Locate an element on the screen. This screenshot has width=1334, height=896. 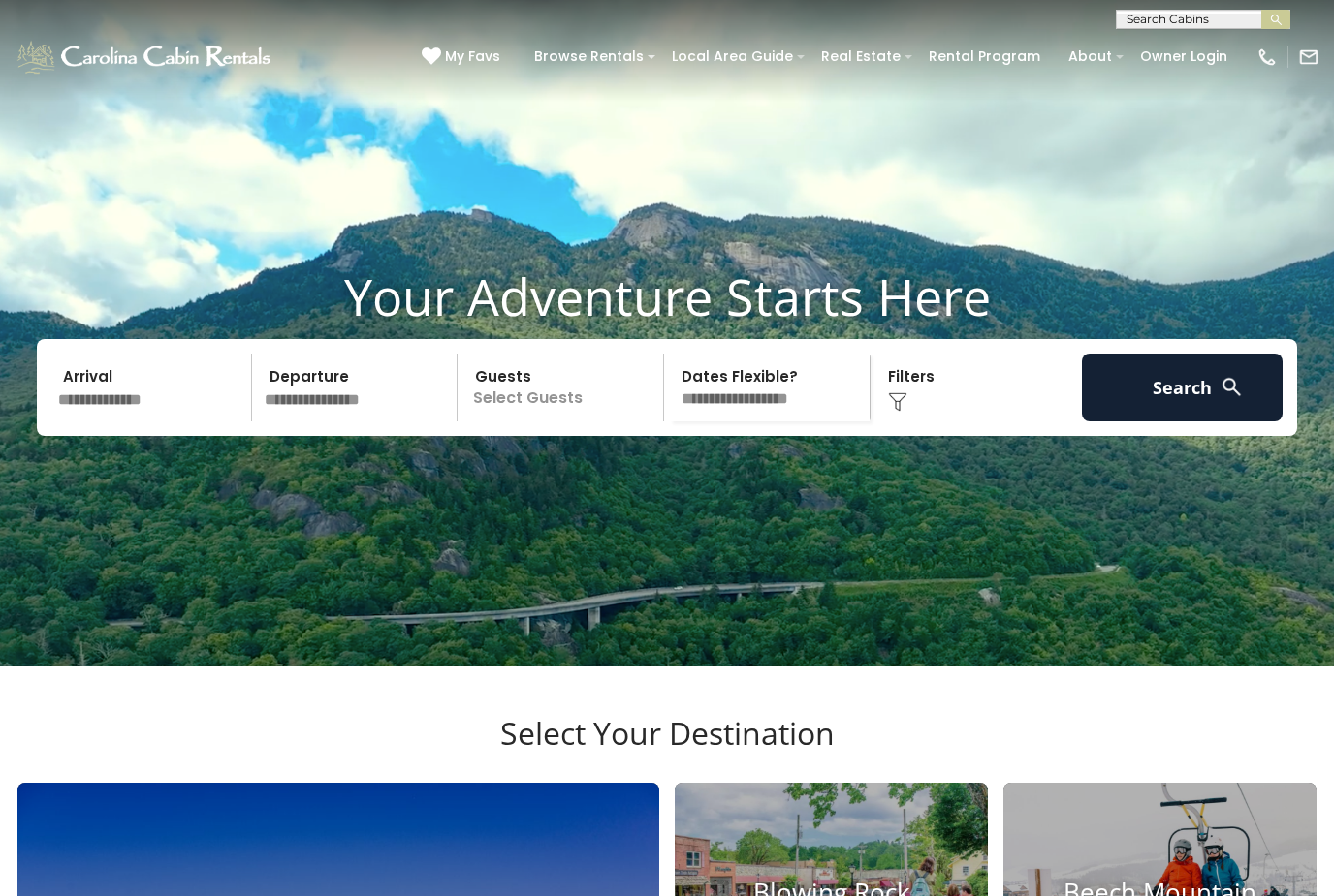
span: My Favs is located at coordinates (473, 56).